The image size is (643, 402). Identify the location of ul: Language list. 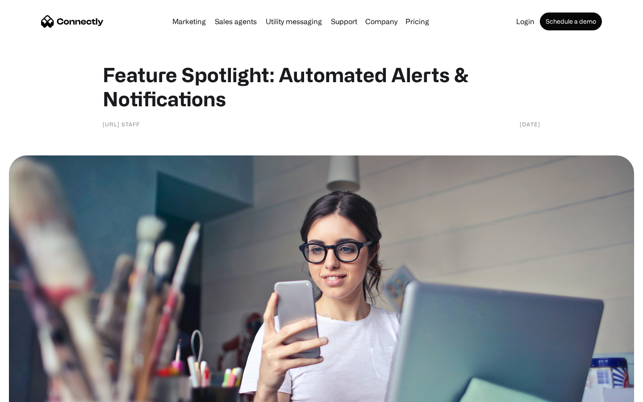
(36, 392).